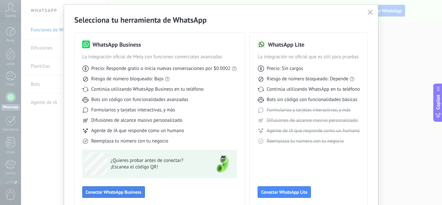  What do you see at coordinates (308, 79) in the screenshot?
I see `span: Riesgo de número bloqueado: Depende` at bounding box center [308, 79].